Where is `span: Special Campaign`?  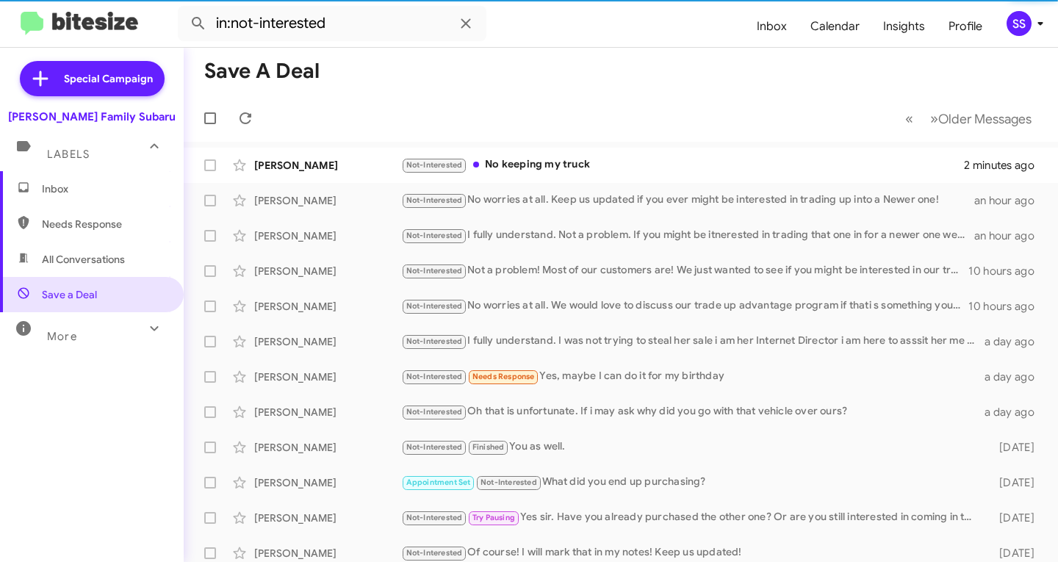
span: Special Campaign is located at coordinates (108, 79).